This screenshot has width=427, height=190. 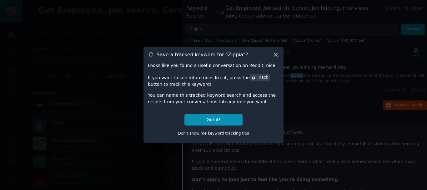 What do you see at coordinates (214, 65) in the screenshot?
I see `div: Looks like you found a useful conversation on Reddit, nice!` at bounding box center [214, 65].